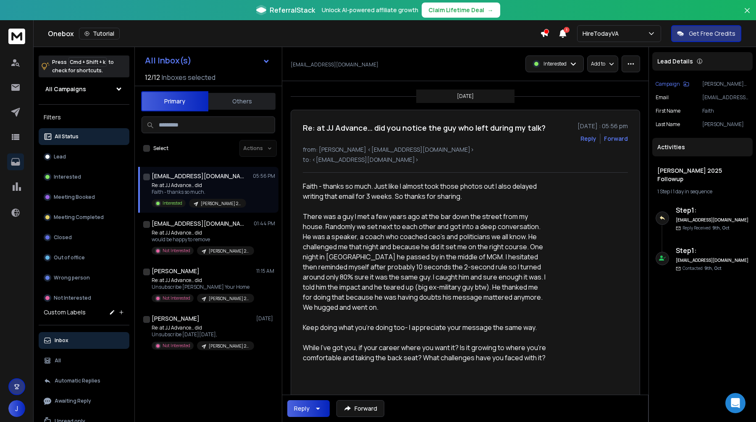 The height and width of the screenshot is (422, 756). I want to click on button: All Campaigns, so click(84, 89).